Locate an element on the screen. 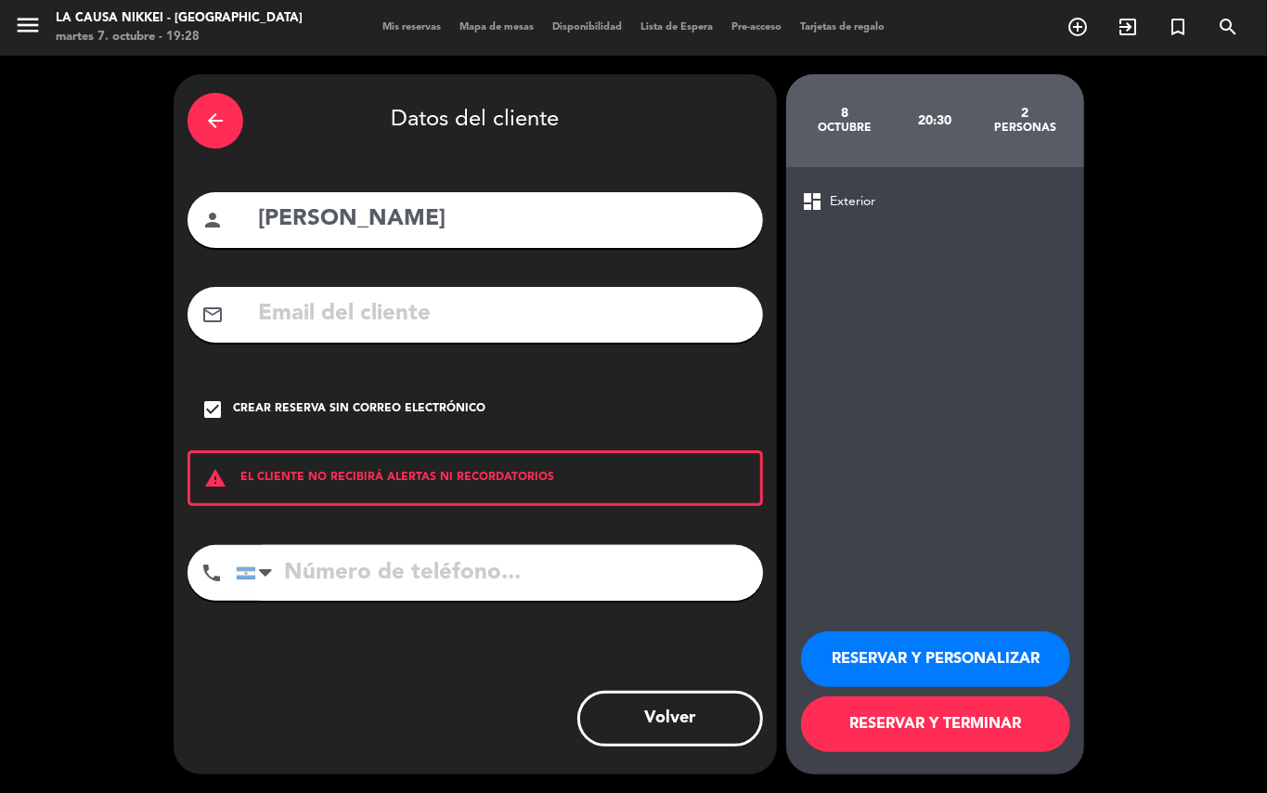 The image size is (1267, 793). div: martes 7. octubre - 19:28 is located at coordinates (179, 37).